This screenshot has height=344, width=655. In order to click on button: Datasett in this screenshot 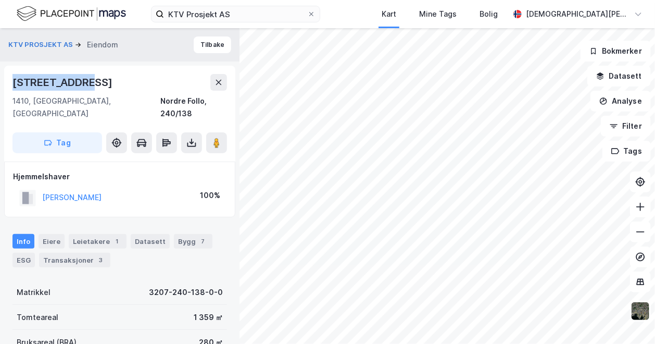, I will do `click(619, 76)`.